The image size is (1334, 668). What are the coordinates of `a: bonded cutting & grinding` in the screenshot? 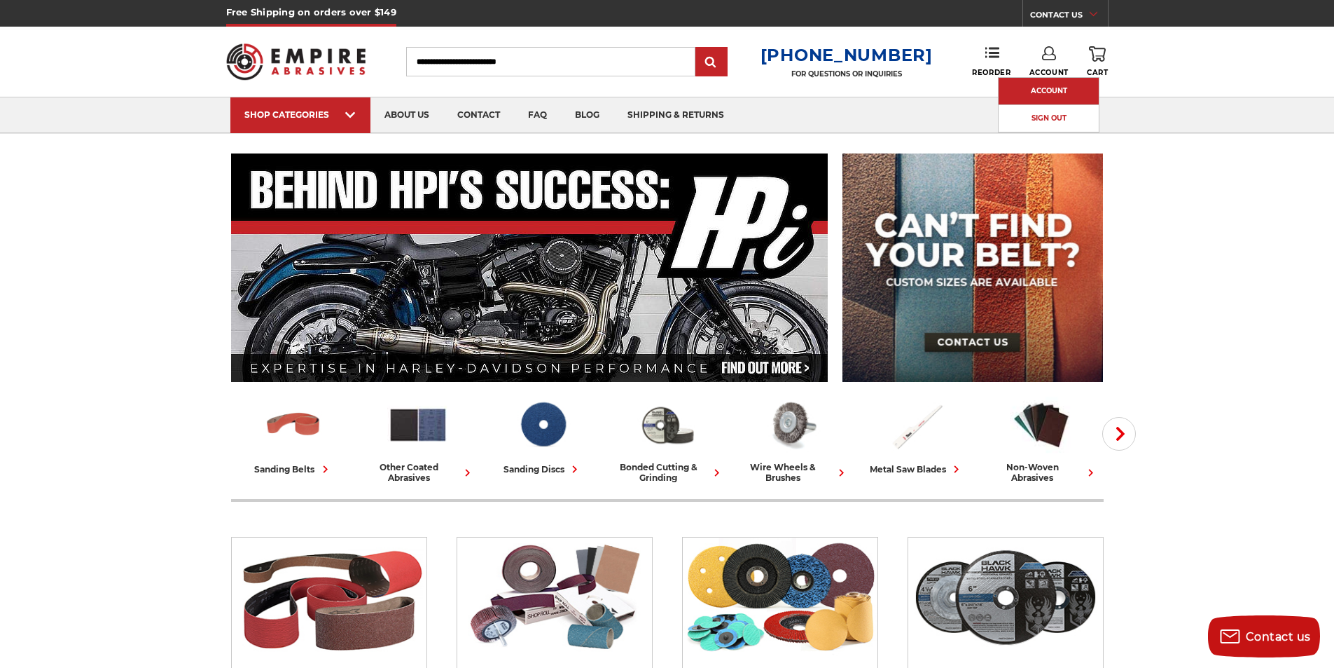 It's located at (668, 439).